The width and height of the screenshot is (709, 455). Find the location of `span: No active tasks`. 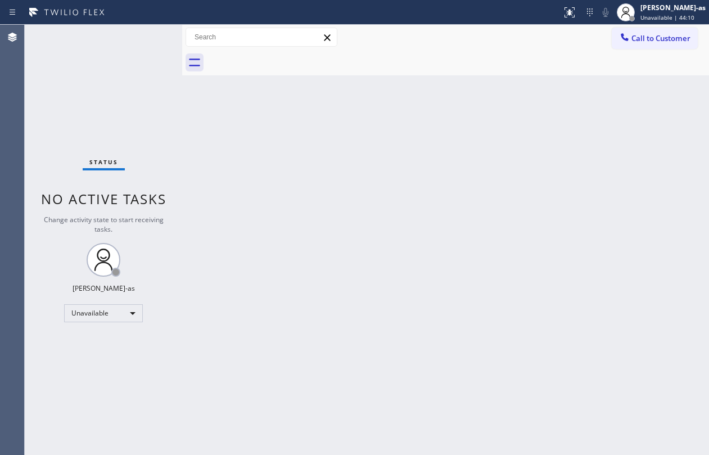

span: No active tasks is located at coordinates (103, 199).